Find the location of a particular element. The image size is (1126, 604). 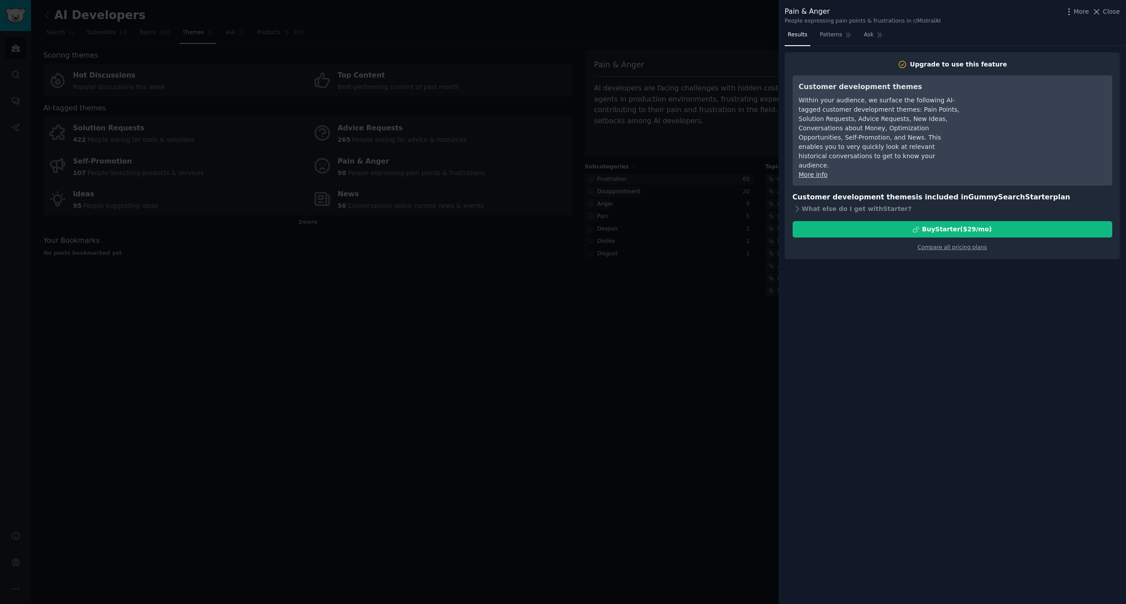

div: Within your audience, we surface the following AI-tagged customer development themes: Pain Points... is located at coordinates (879, 133).